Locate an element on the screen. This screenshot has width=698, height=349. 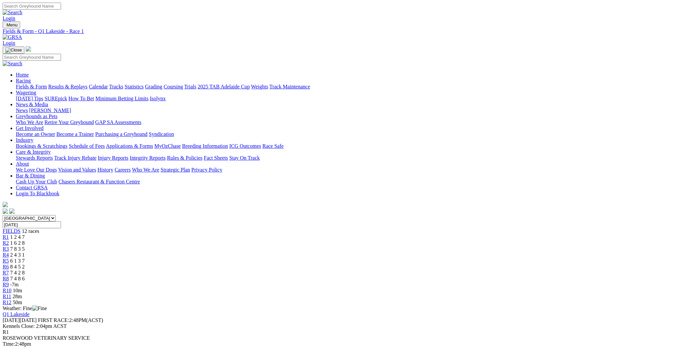
span: 12 races is located at coordinates (30, 231).